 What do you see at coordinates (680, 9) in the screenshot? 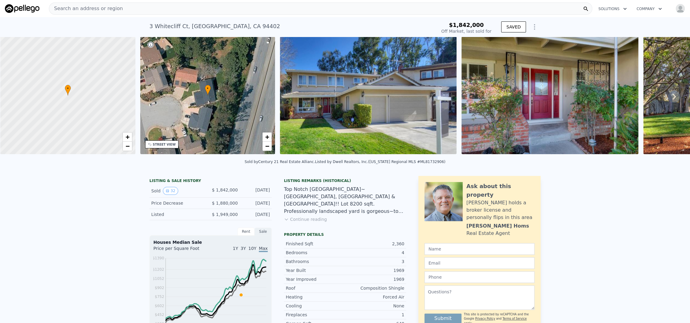
I see `img: avatar` at bounding box center [680, 9].